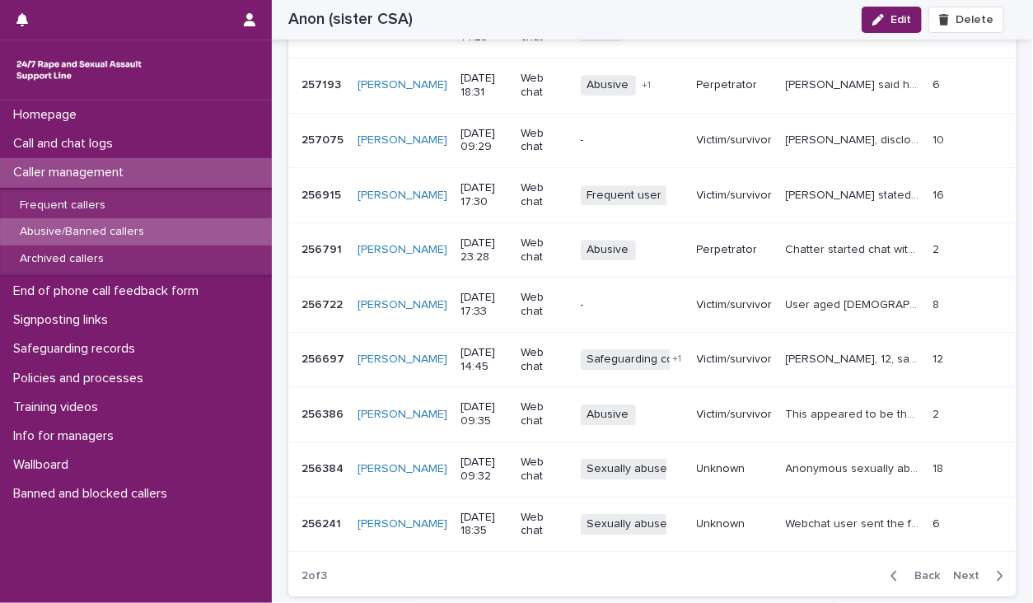 Image resolution: width=1033 pixels, height=603 pixels. What do you see at coordinates (323, 522) in the screenshot?
I see `p: 256241` at bounding box center [323, 522].